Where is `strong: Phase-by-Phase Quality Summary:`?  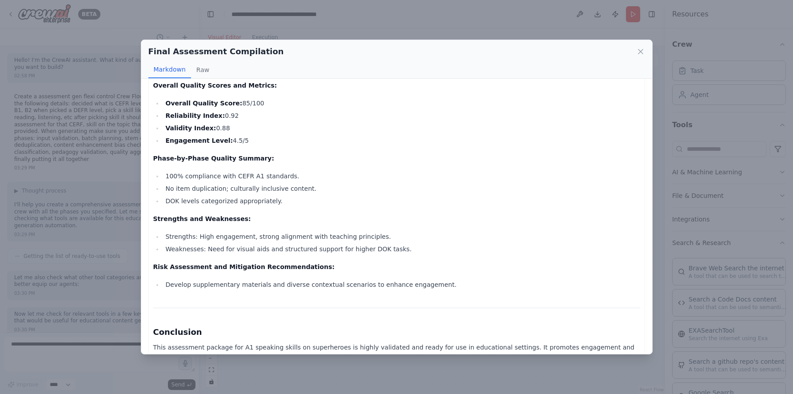
strong: Phase-by-Phase Quality Summary: is located at coordinates (214, 158).